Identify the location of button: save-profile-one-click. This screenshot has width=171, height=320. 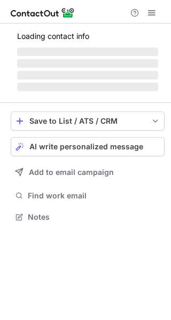
(88, 121).